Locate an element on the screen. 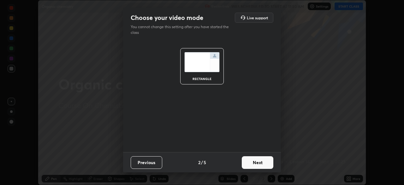 The image size is (404, 185). button: Previous is located at coordinates (146, 162).